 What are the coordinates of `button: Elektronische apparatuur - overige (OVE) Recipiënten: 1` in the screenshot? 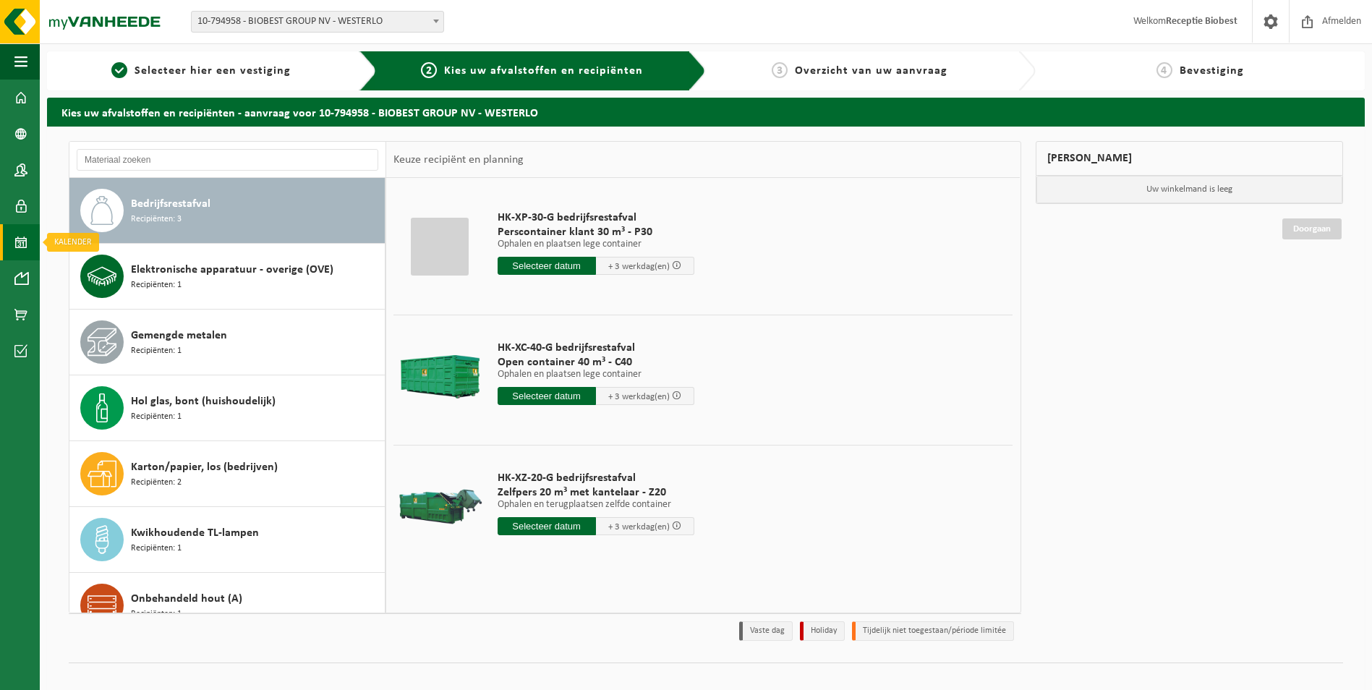 It's located at (227, 276).